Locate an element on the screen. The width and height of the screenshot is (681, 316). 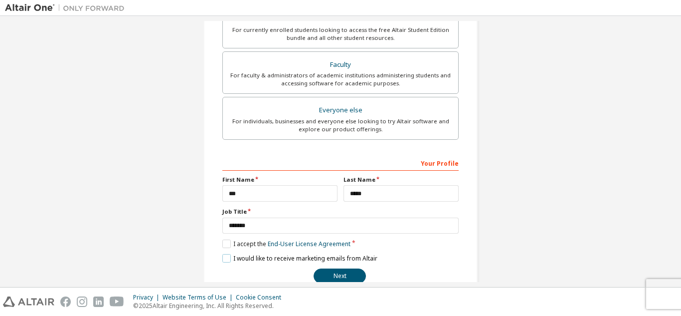
img: youtube.svg is located at coordinates (117, 301).